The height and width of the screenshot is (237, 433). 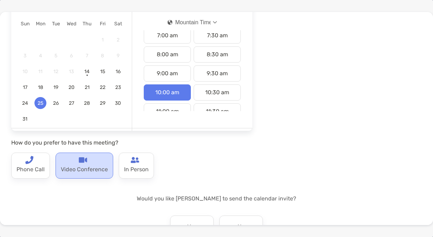 What do you see at coordinates (40, 55) in the screenshot?
I see `span: 4` at bounding box center [40, 55].